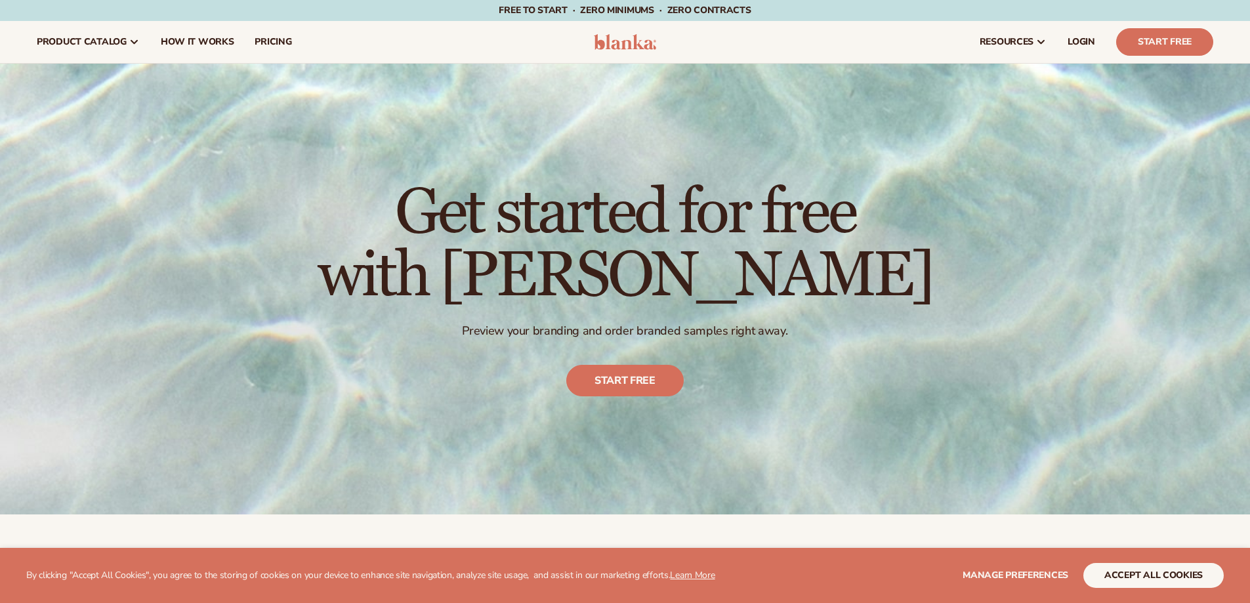  Describe the element at coordinates (1081, 42) in the screenshot. I see `span: LOGIN` at that location.